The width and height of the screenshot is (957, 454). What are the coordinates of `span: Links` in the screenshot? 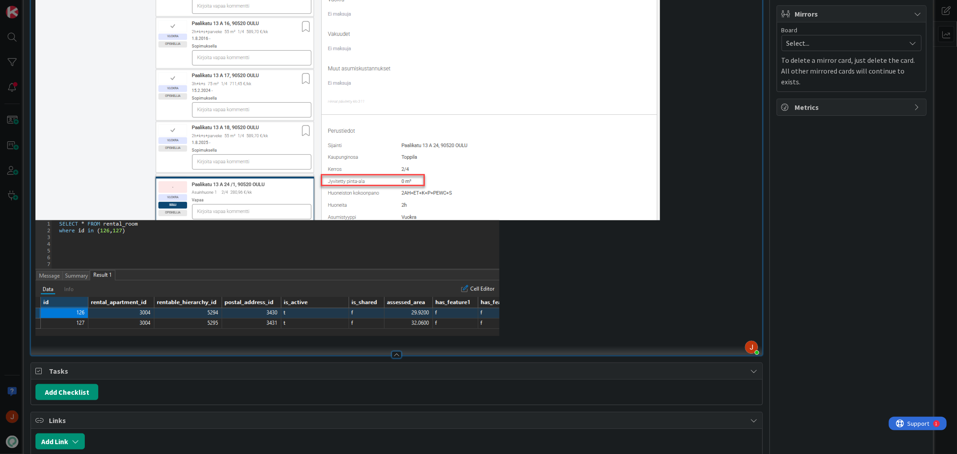 It's located at (397, 420).